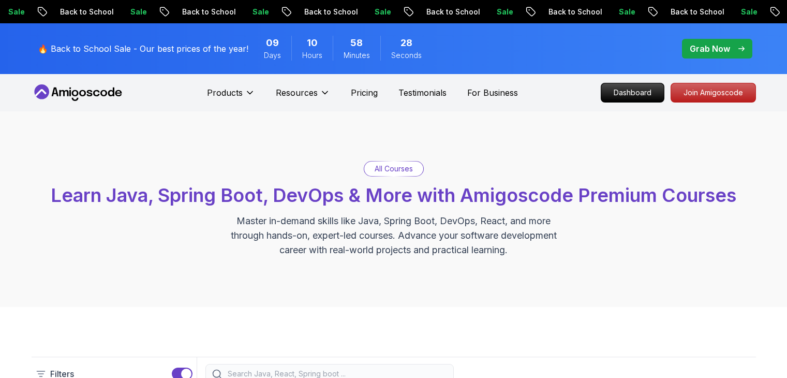  I want to click on a: Testimonials, so click(422, 93).